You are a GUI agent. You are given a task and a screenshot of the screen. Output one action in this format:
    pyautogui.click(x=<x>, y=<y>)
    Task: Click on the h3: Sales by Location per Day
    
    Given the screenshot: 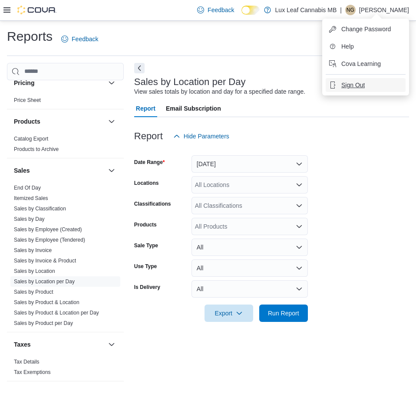 What is the action you would take?
    pyautogui.click(x=190, y=82)
    